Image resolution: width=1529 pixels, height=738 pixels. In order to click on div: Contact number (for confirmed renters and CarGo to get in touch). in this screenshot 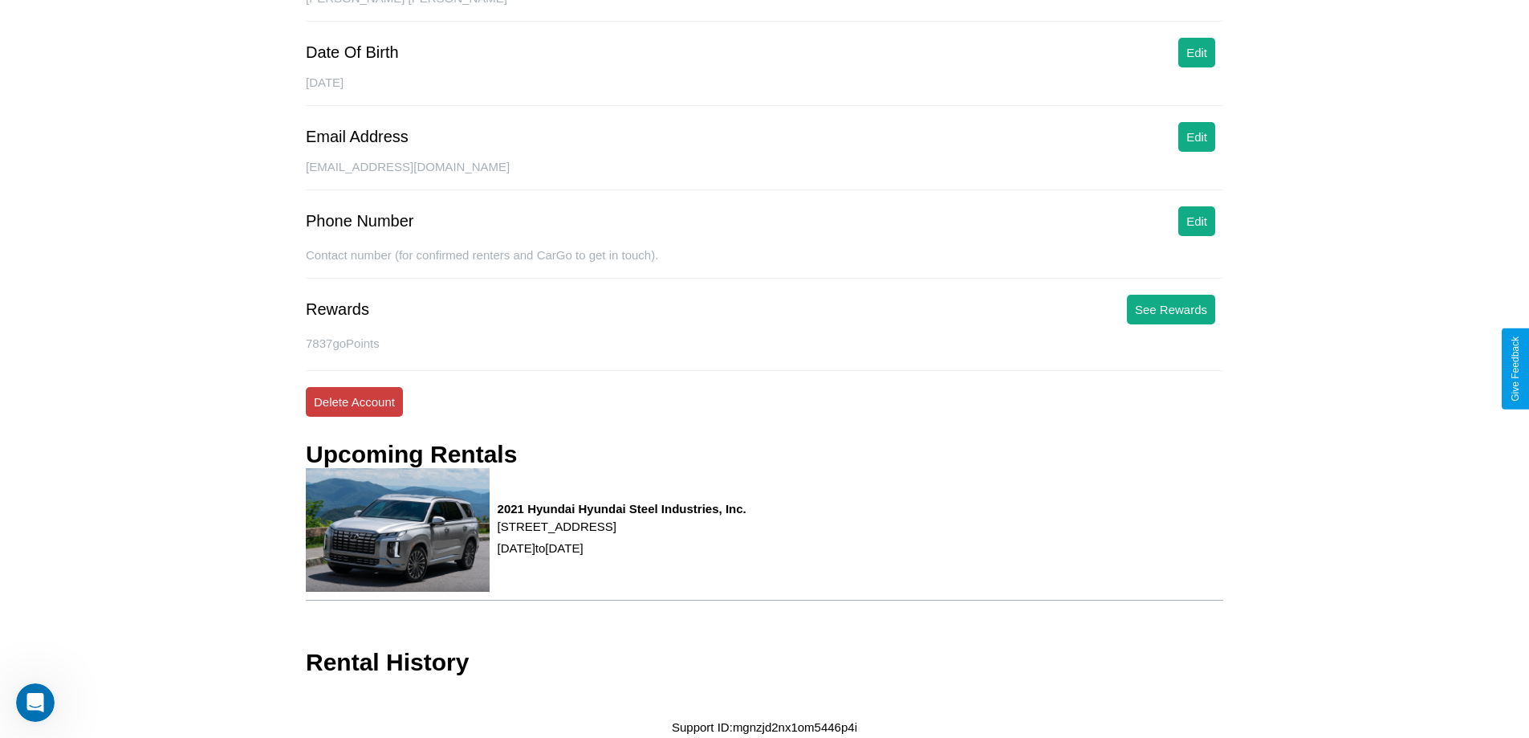, I will do `click(764, 263)`.